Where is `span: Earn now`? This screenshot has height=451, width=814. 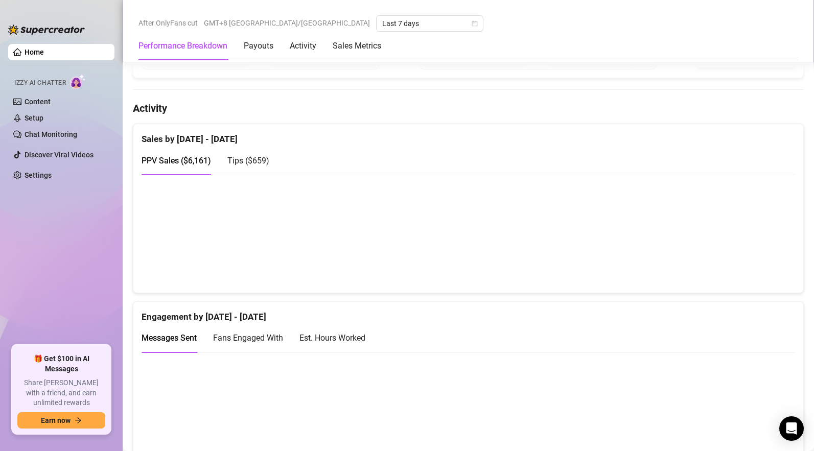
span: Earn now is located at coordinates (56, 420).